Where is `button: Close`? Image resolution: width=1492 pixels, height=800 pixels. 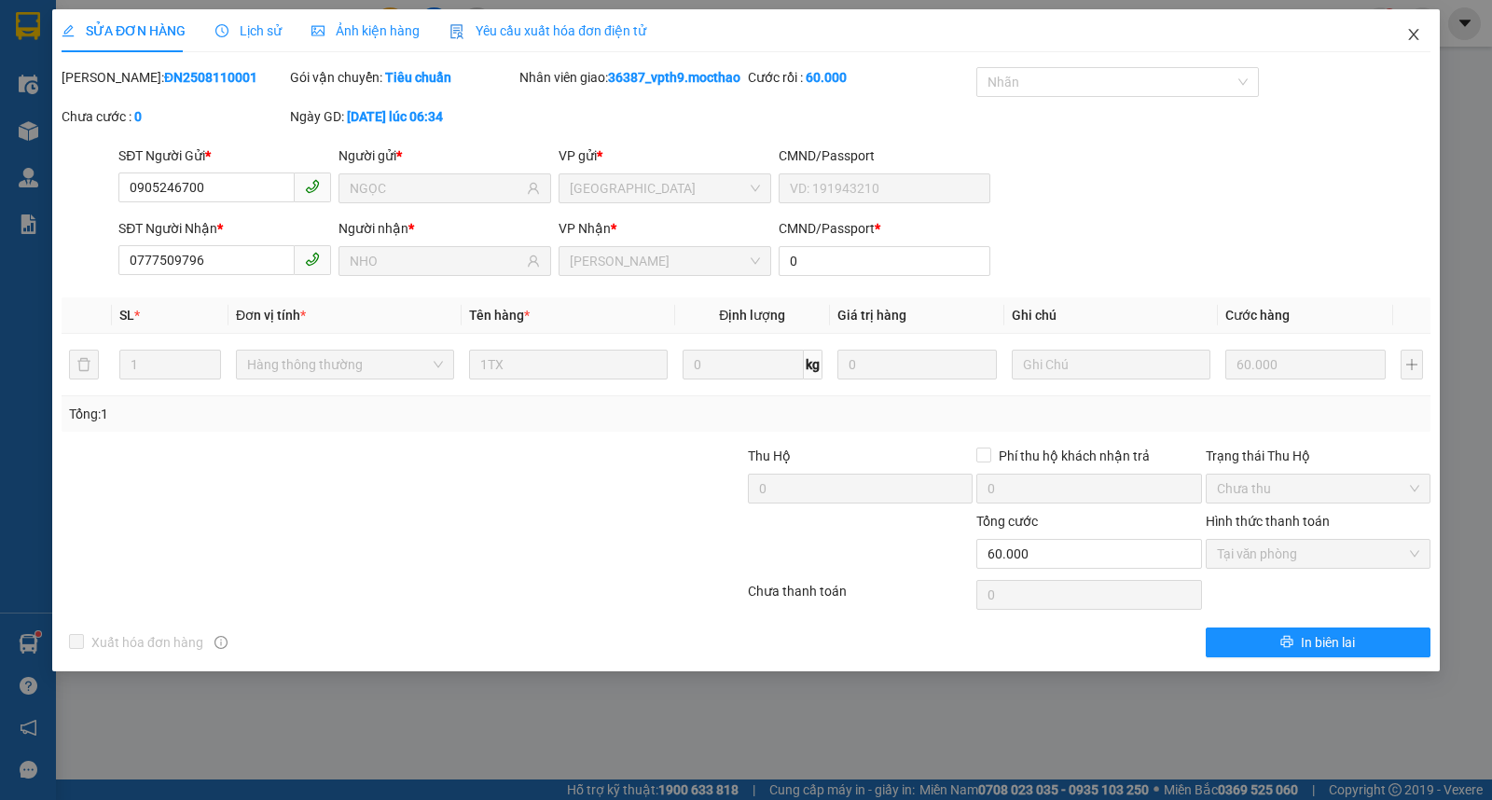
button: Close is located at coordinates (1413, 35).